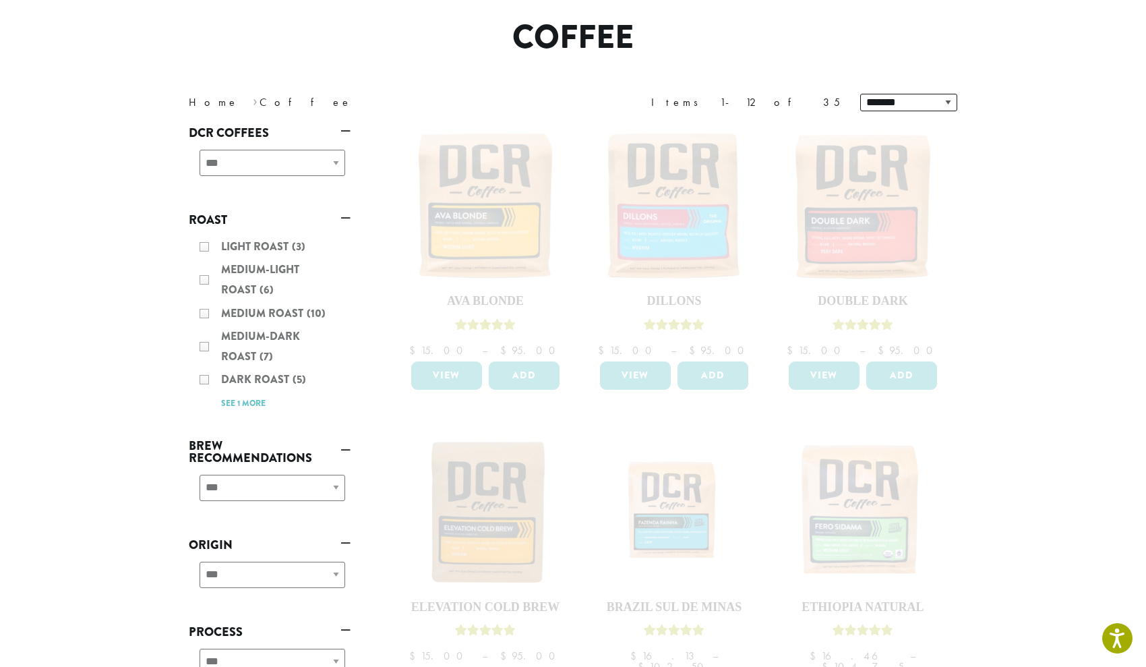  What do you see at coordinates (270, 133) in the screenshot?
I see `a: DCR Coffees` at bounding box center [270, 133].